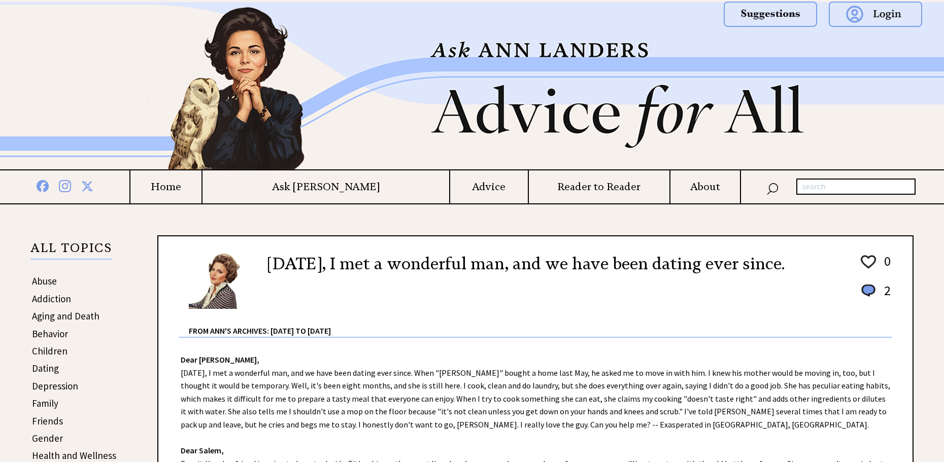 The height and width of the screenshot is (462, 944). Describe the element at coordinates (885, 267) in the screenshot. I see `td: 0` at that location.